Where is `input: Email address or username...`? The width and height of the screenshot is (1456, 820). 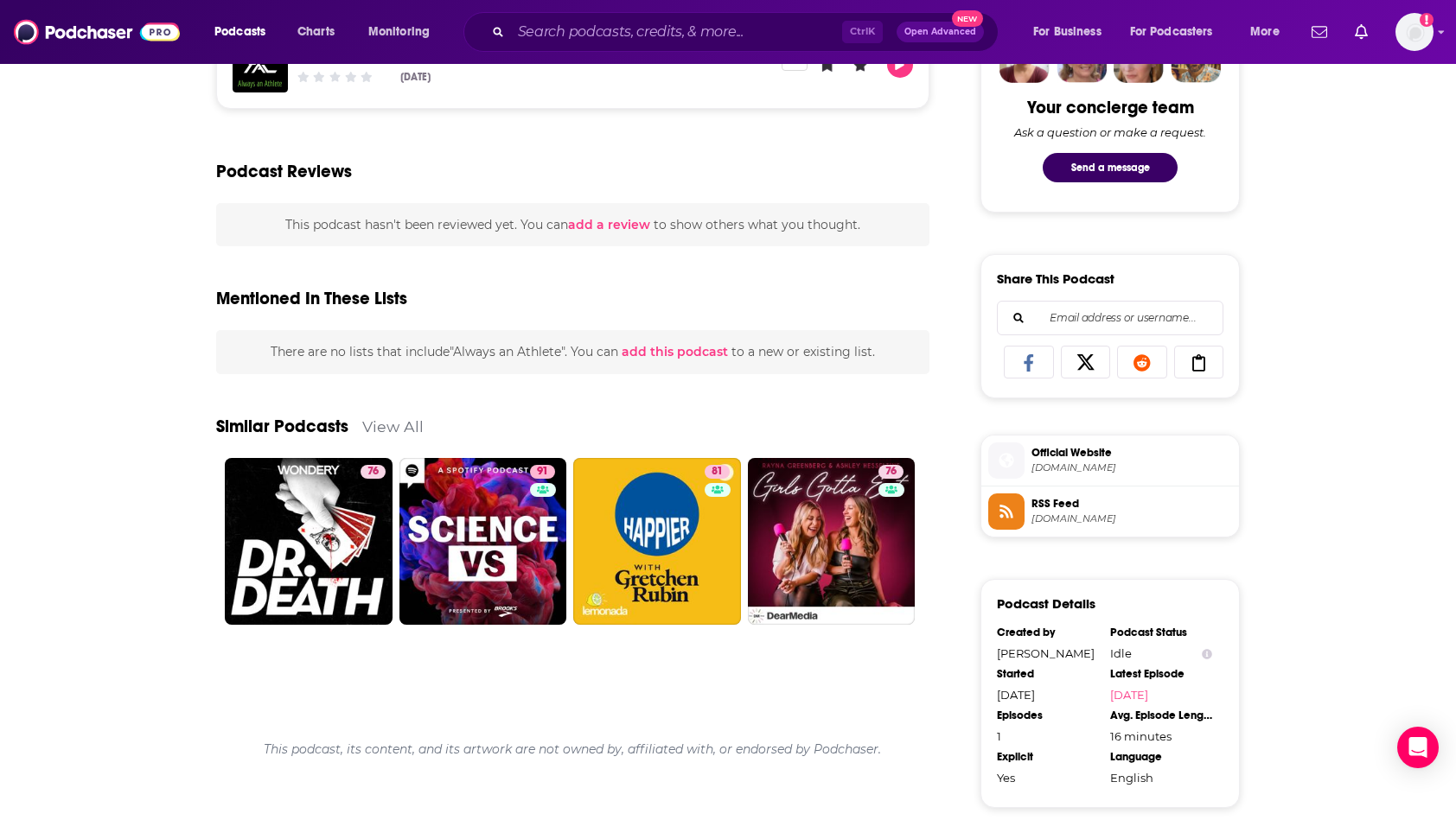 input: Email address or username... is located at coordinates (1110, 318).